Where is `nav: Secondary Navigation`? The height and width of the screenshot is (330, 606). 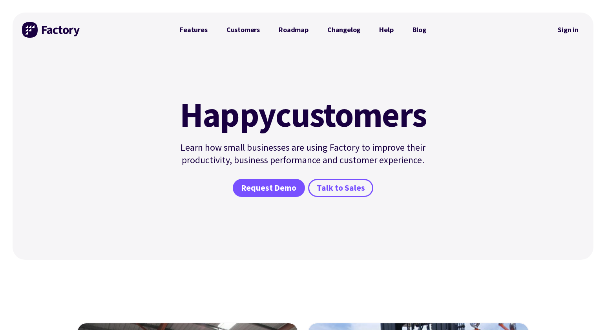 nav: Secondary Navigation is located at coordinates (568, 30).